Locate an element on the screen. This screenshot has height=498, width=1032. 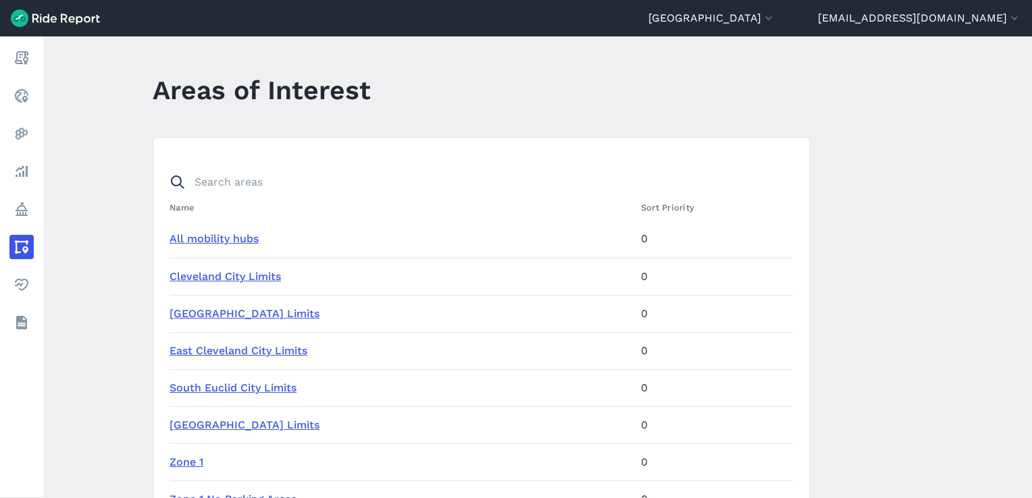
a: Health is located at coordinates (22, 285).